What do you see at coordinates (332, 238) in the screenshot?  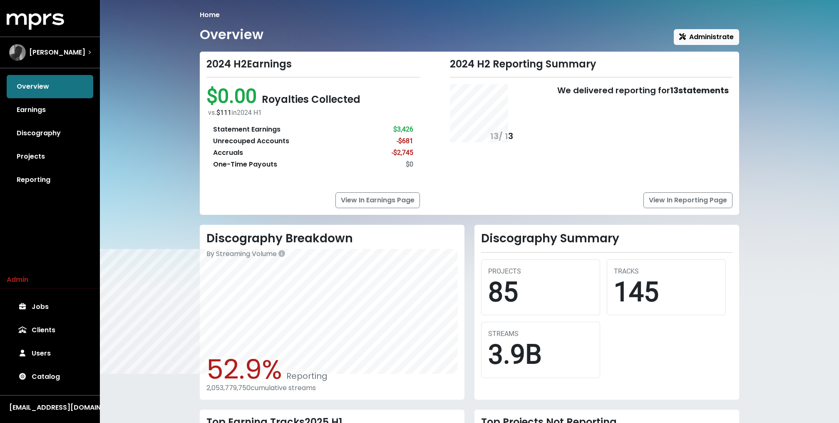 I see `h2: Discography Breakdown` at bounding box center [332, 238].